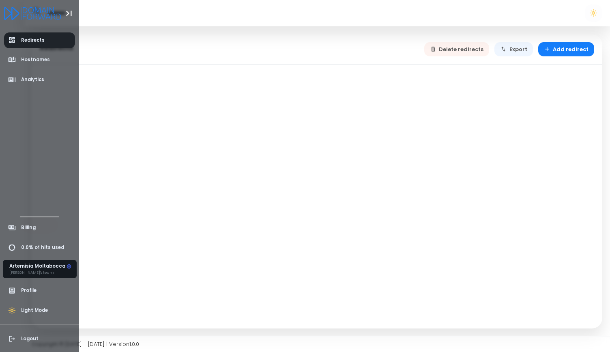 Image resolution: width=610 pixels, height=352 pixels. Describe the element at coordinates (69, 13) in the screenshot. I see `button: Toggle Aside` at that location.